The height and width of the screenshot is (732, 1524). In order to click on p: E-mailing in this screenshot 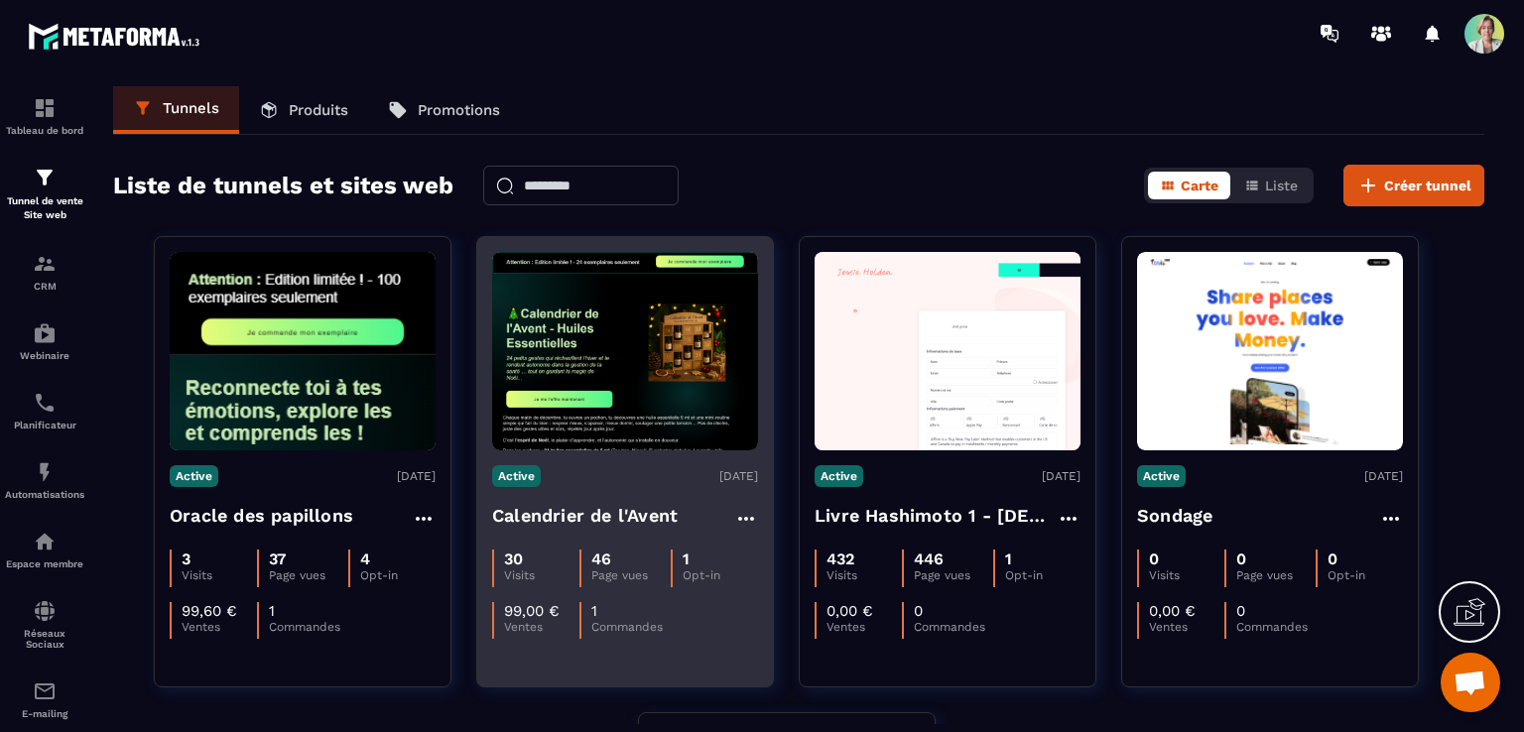, I will do `click(45, 713)`.